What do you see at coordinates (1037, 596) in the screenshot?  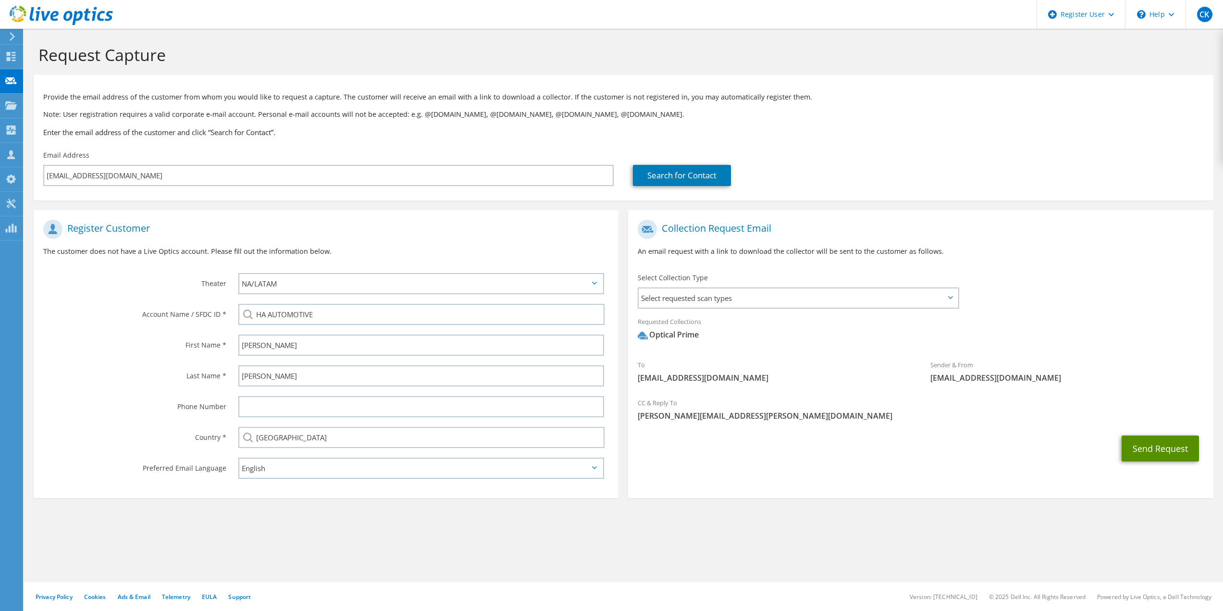 I see `li: © 2025 Dell Inc. All Rights Reserved` at bounding box center [1037, 596].